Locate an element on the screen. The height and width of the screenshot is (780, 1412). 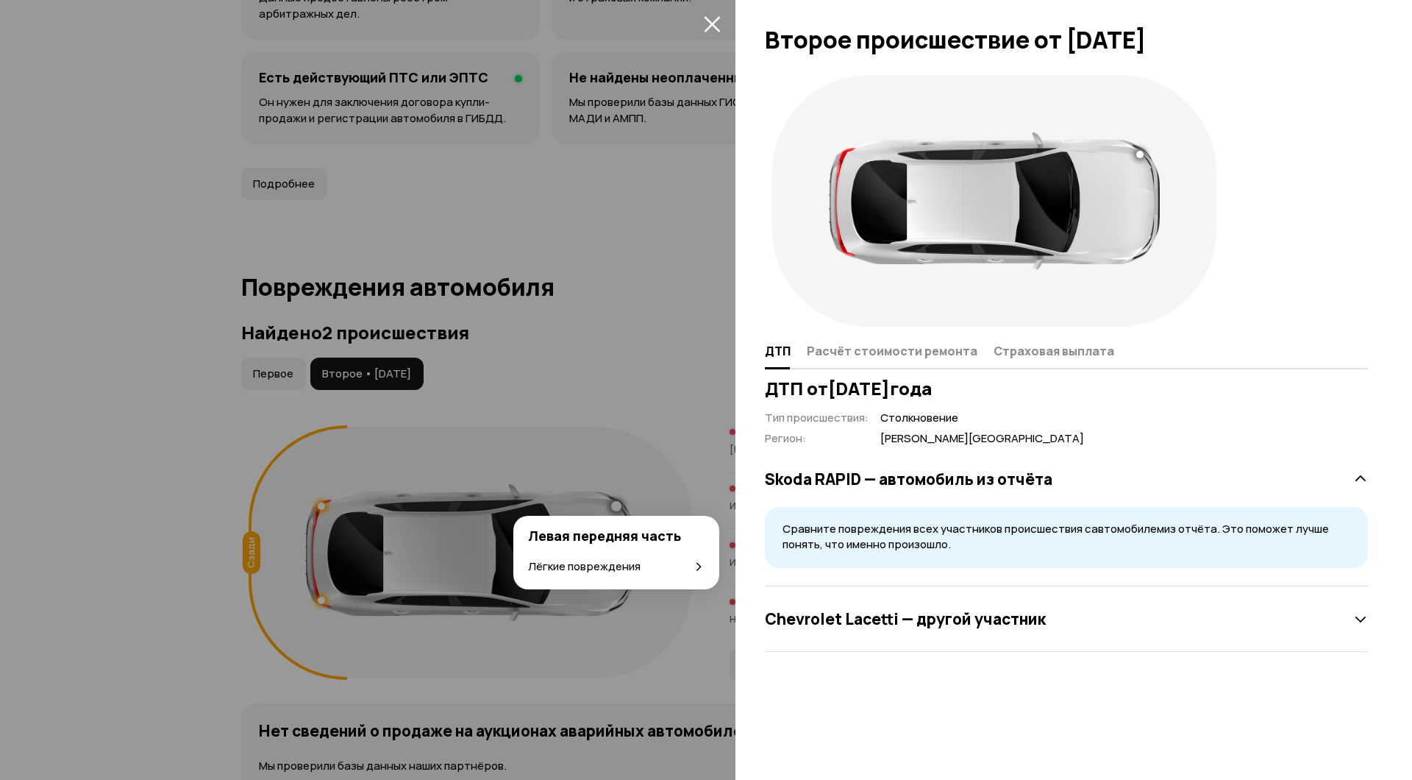
button: закрыть is located at coordinates (712, 24).